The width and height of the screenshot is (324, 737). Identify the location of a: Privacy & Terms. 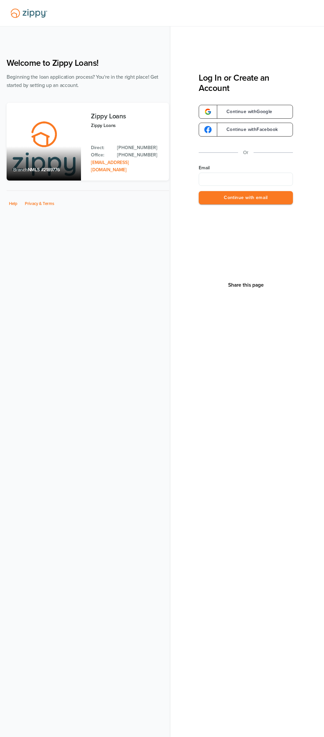
(39, 204).